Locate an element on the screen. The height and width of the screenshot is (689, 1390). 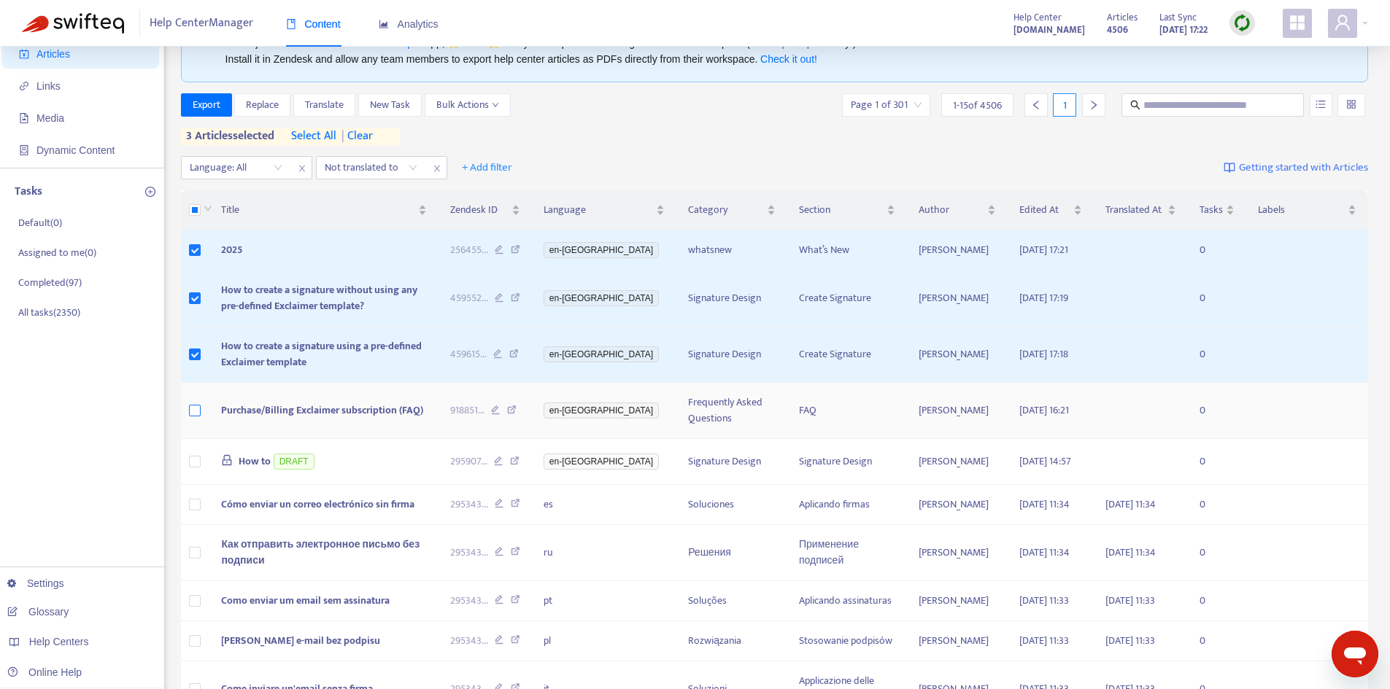
span: 459615 ... is located at coordinates (468, 355).